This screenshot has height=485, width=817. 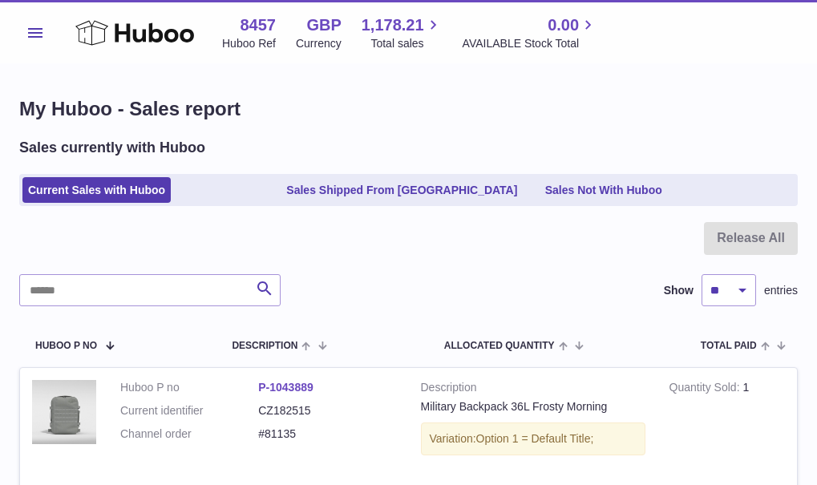 I want to click on span: Huboo P no, so click(x=66, y=346).